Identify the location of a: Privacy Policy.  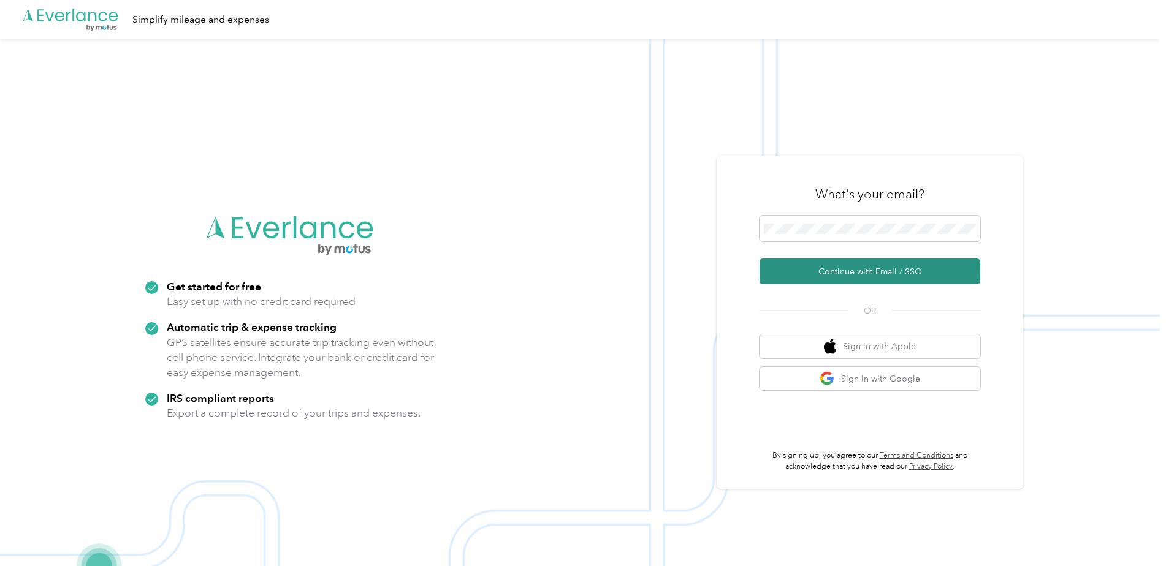
(931, 467).